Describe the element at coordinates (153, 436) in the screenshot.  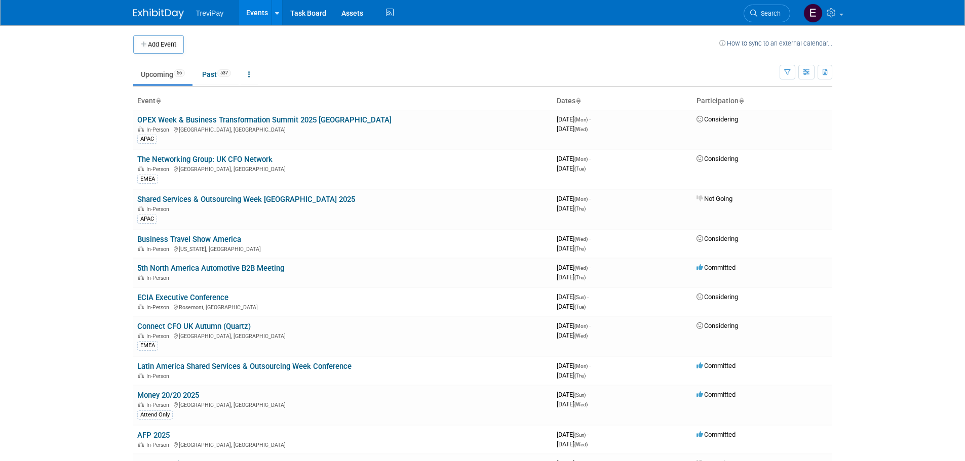
I see `a: AFP 2025` at that location.